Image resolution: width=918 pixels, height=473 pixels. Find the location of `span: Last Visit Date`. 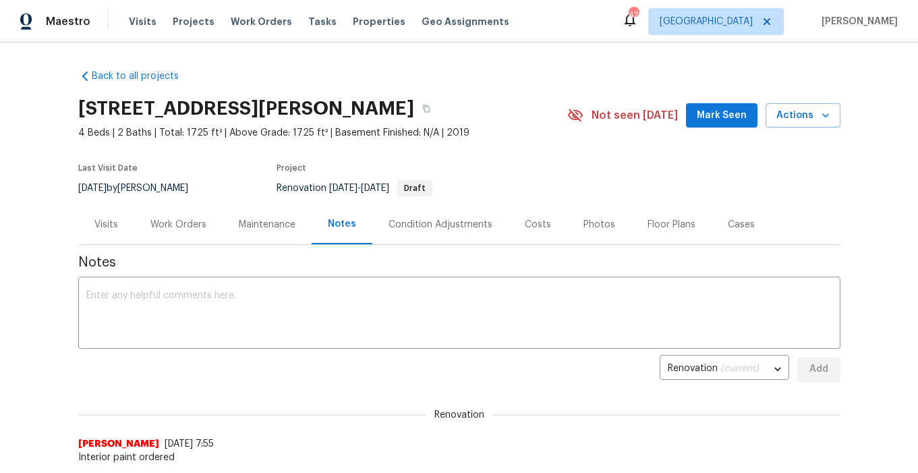

span: Last Visit Date is located at coordinates (108, 168).